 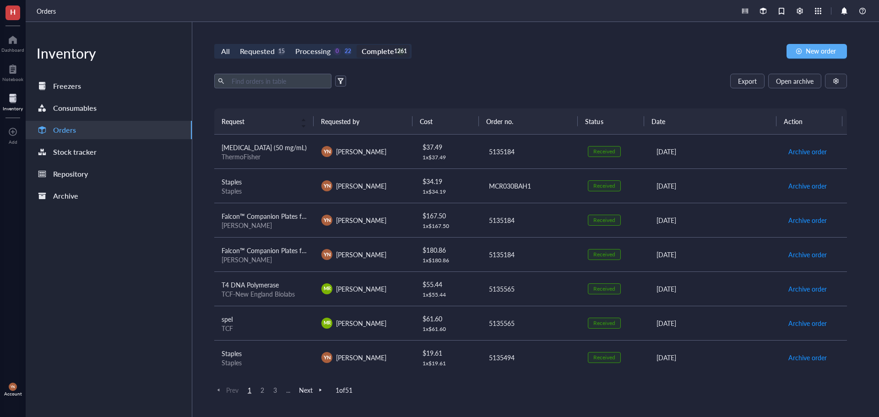 What do you see at coordinates (448, 192) in the screenshot?
I see `div: 1 x $ 34.19` at bounding box center [448, 192].